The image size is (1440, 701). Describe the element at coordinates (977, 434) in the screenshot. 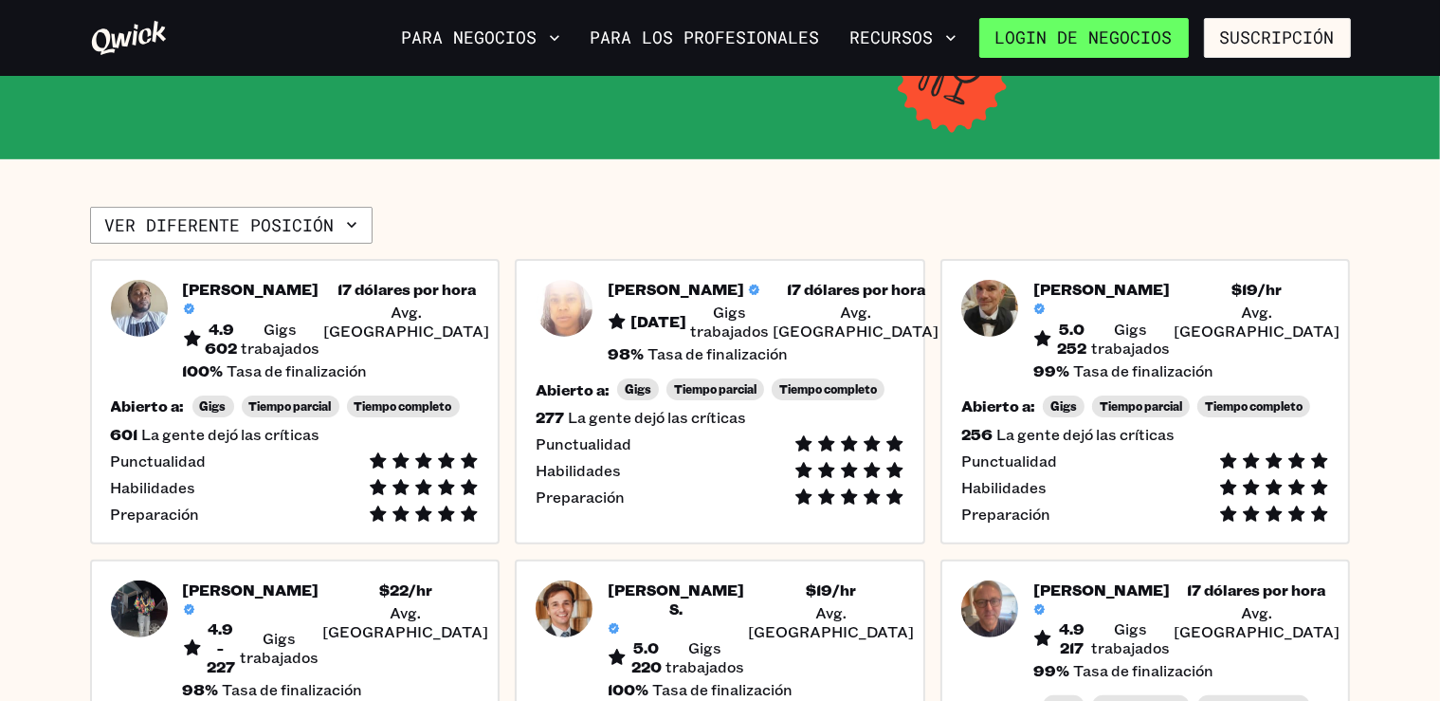

I see `h5: 256` at that location.